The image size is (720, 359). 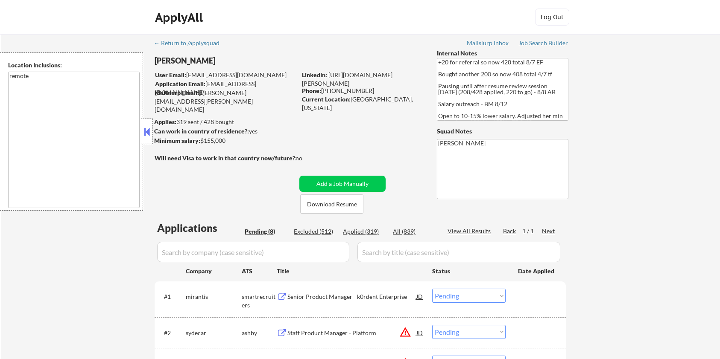 What do you see at coordinates (502, 53) in the screenshot?
I see `div: Internal Notes` at bounding box center [502, 53].